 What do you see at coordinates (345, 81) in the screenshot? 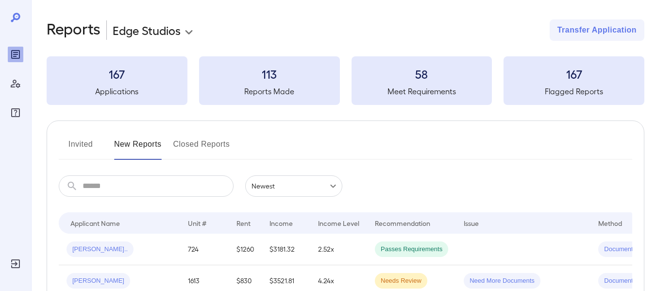
I see `summary: 167Applications113Reports Made58Meet Requirements167Flagged Reports` at bounding box center [345, 81].